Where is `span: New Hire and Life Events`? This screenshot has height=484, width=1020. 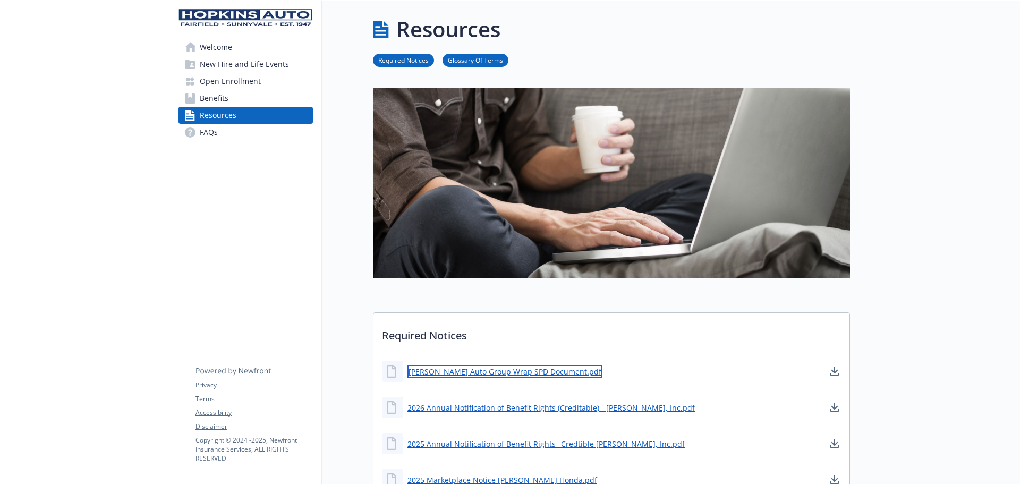
span: New Hire and Life Events is located at coordinates (244, 64).